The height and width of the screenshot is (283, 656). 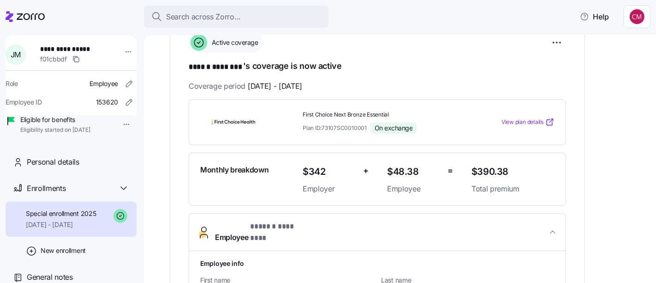 I want to click on span: $342, so click(x=329, y=171).